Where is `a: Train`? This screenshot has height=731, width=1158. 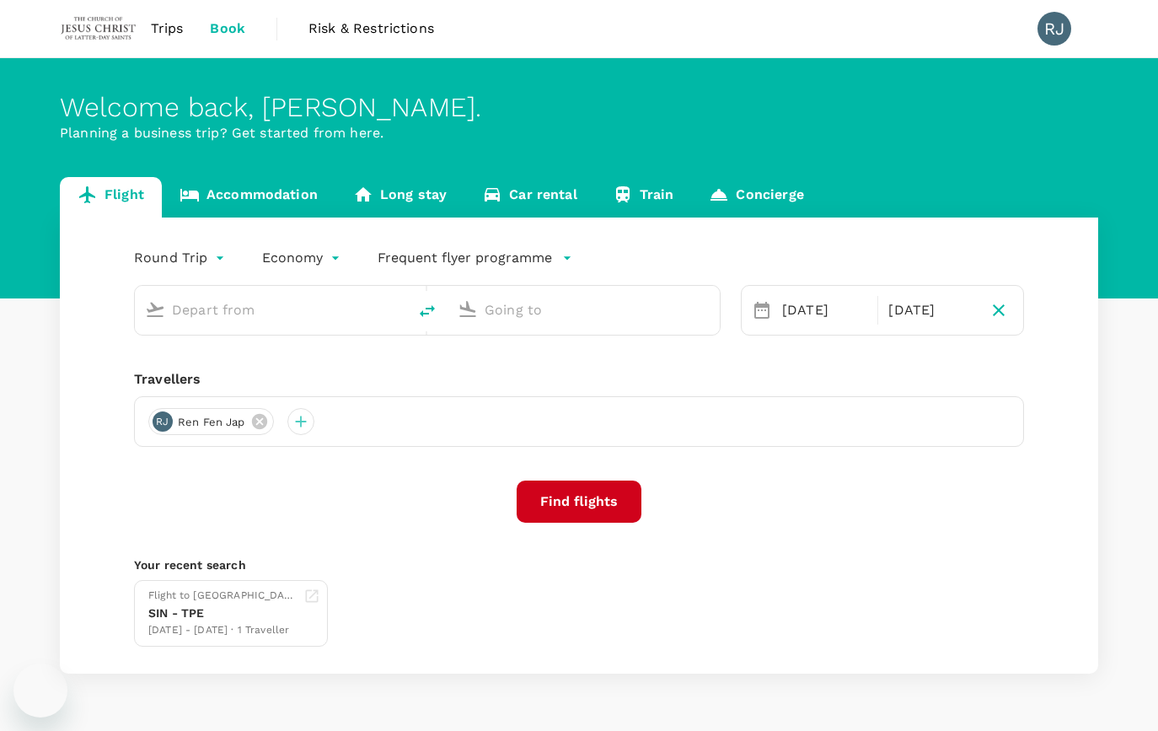 a: Train is located at coordinates (643, 197).